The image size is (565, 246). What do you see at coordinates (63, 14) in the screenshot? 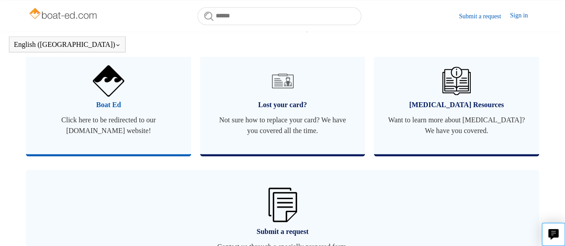
I see `img: Boat-Ed Help Center home page` at bounding box center [63, 14].